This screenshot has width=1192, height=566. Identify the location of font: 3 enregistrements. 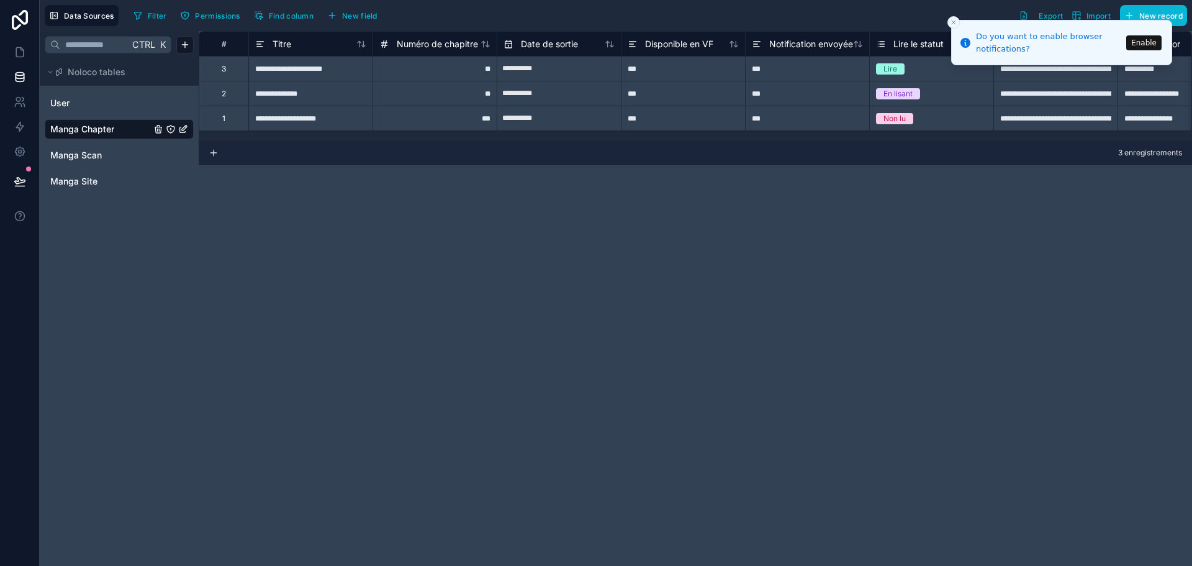
(1150, 152).